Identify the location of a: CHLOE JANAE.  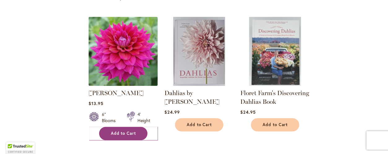
(123, 84).